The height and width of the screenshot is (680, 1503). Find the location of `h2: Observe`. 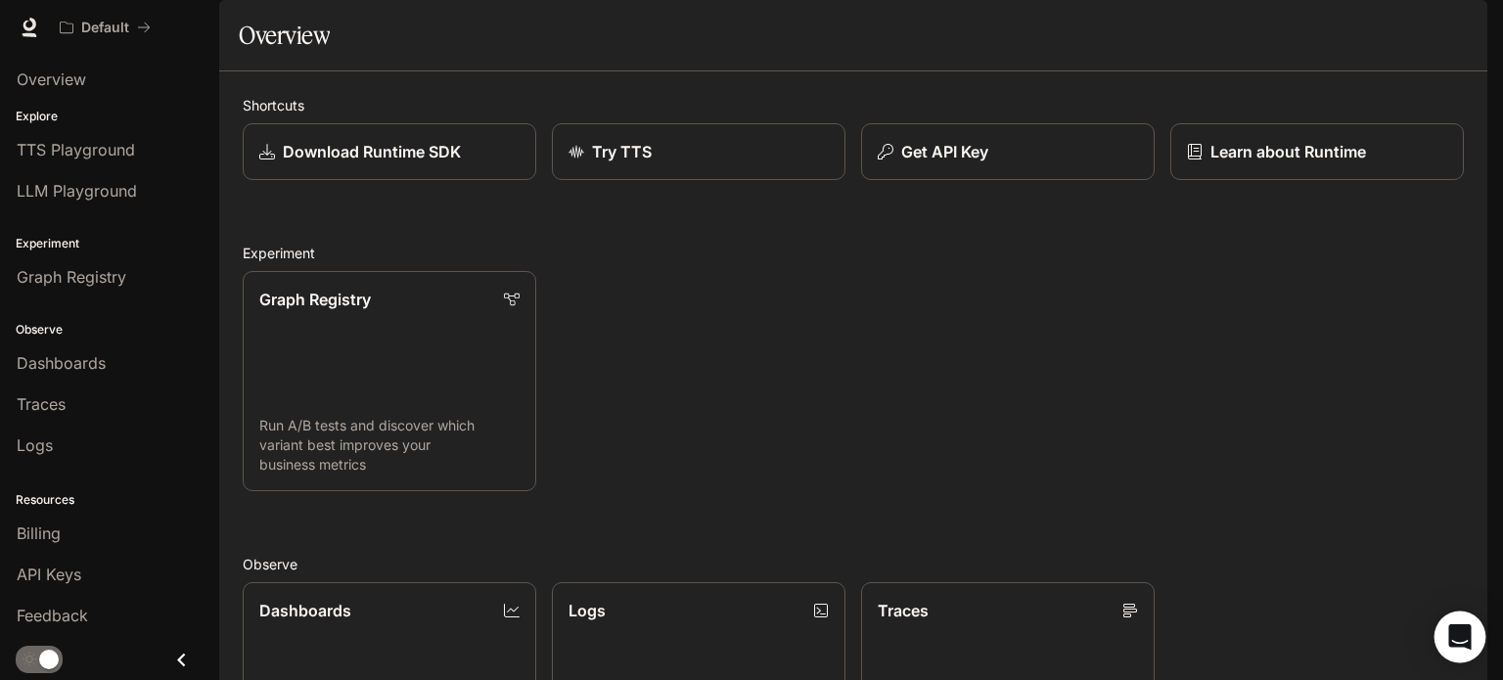

h2: Observe is located at coordinates (853, 564).